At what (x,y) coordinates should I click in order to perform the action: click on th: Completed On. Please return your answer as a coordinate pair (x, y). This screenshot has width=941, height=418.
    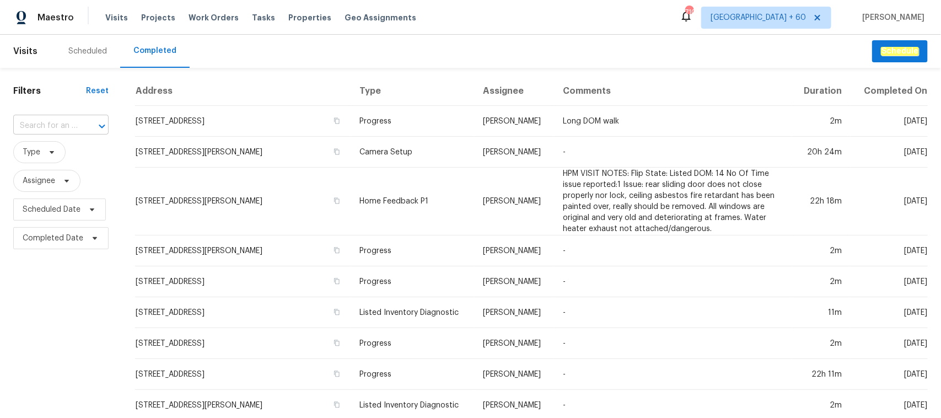
    Looking at the image, I should click on (889, 91).